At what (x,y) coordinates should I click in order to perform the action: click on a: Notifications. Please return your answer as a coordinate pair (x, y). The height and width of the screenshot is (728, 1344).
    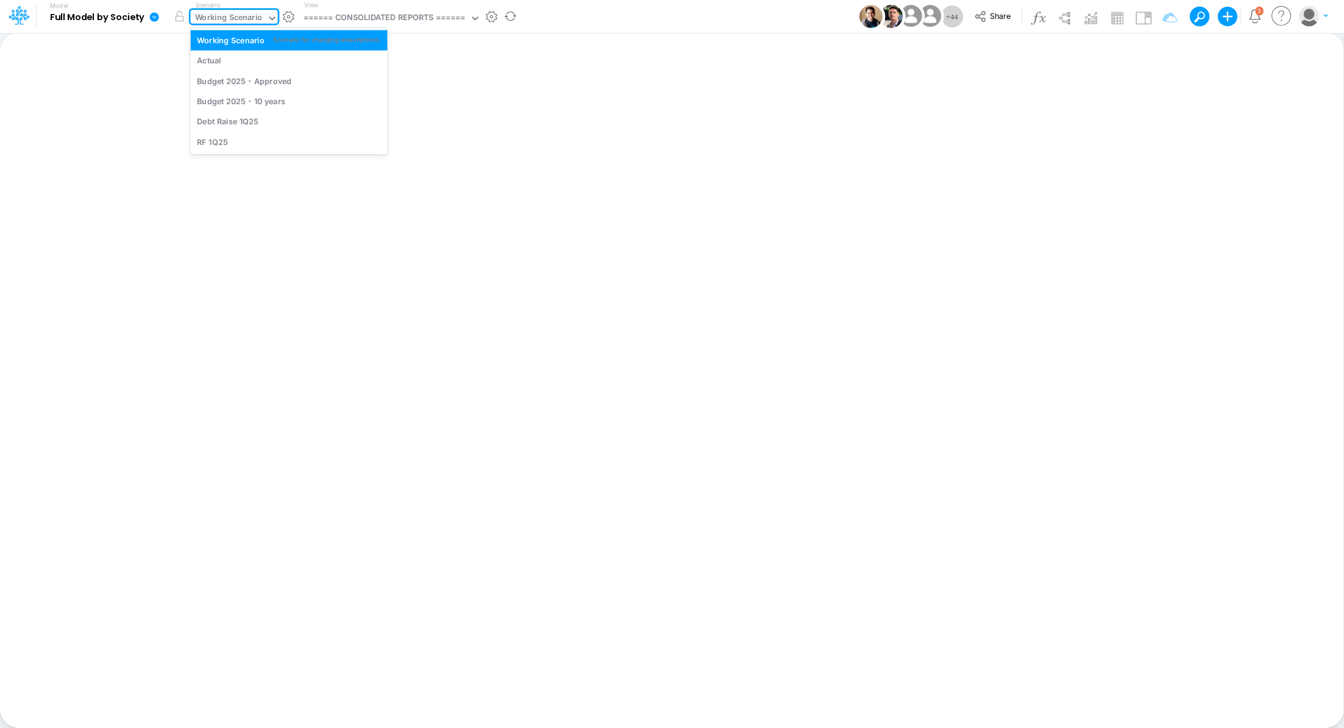
    Looking at the image, I should click on (1254, 16).